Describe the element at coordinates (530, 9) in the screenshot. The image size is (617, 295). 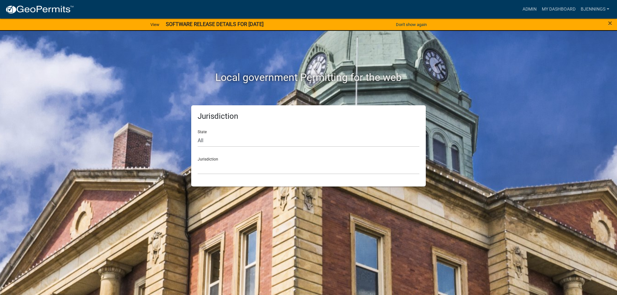
I see `a: Admin` at that location.